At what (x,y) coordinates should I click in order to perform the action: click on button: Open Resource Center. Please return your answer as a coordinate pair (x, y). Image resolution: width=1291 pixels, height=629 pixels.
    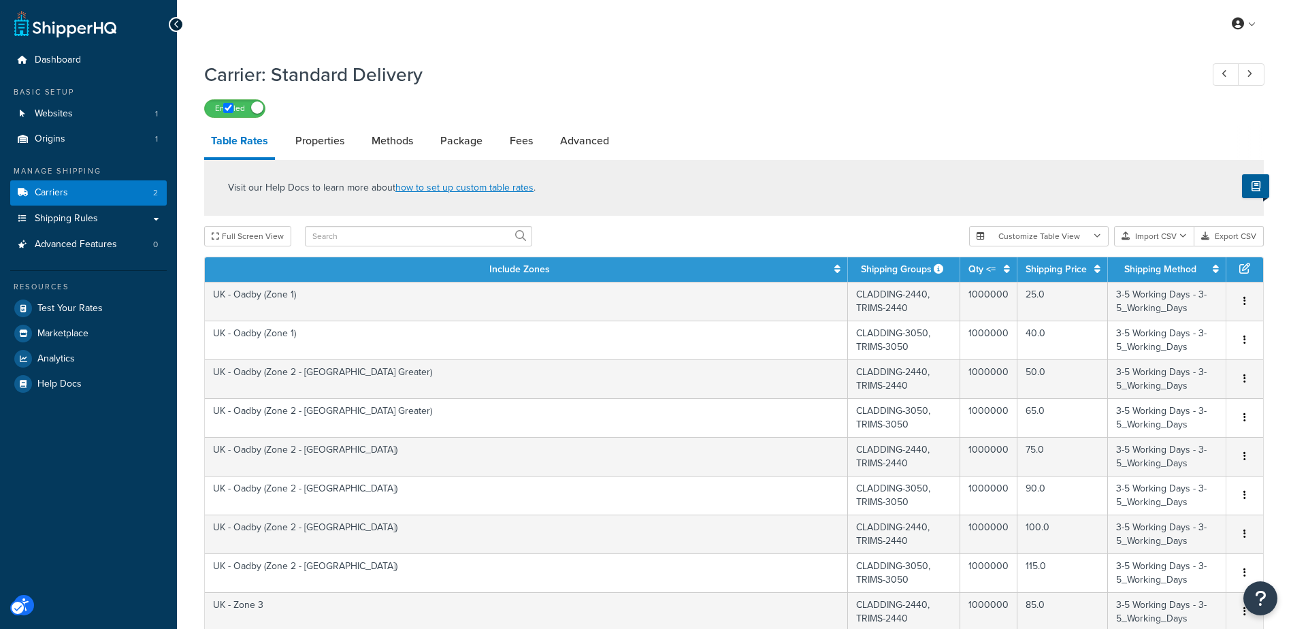
    Looking at the image, I should click on (1261, 598).